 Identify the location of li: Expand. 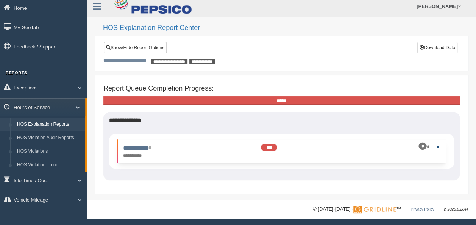
(281, 152).